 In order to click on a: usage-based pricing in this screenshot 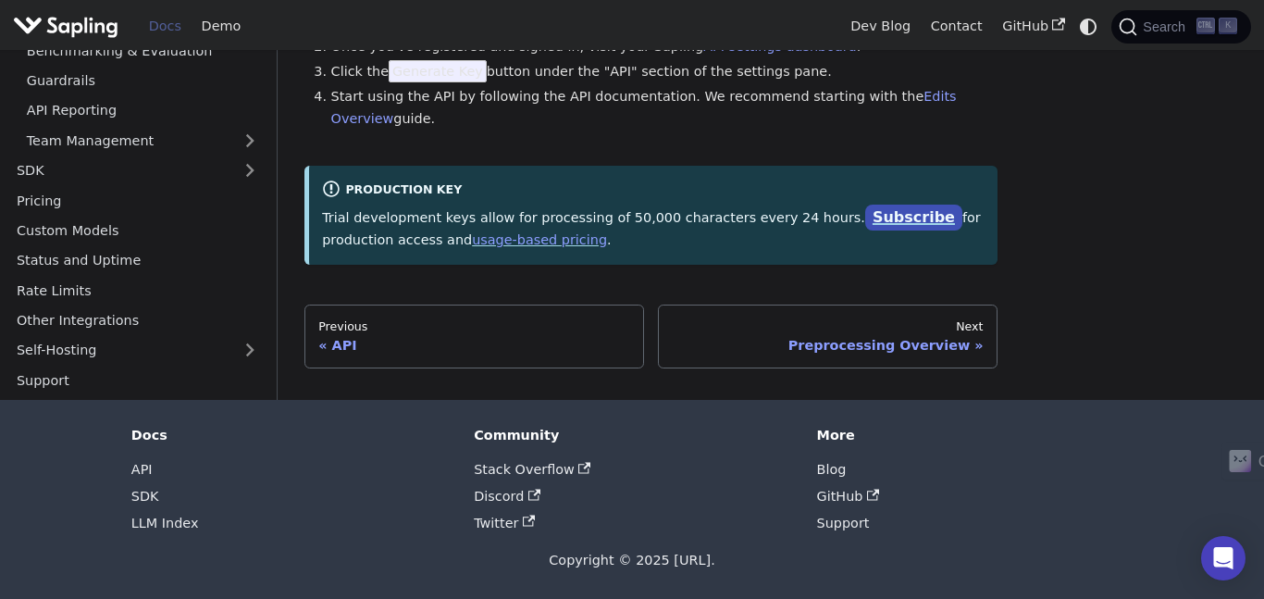, I will do `click(540, 240)`.